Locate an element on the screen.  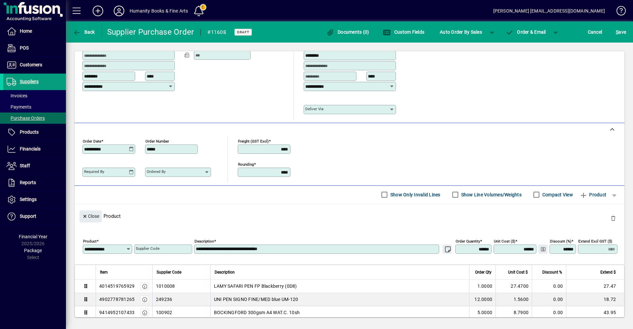
a: Products is located at coordinates (35, 132).